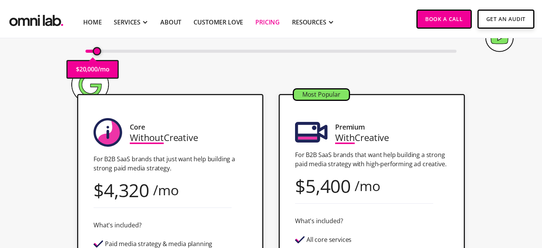 Image resolution: width=542 pixels, height=248 pixels. What do you see at coordinates (321, 94) in the screenshot?
I see `div: Most Popular` at bounding box center [321, 94].